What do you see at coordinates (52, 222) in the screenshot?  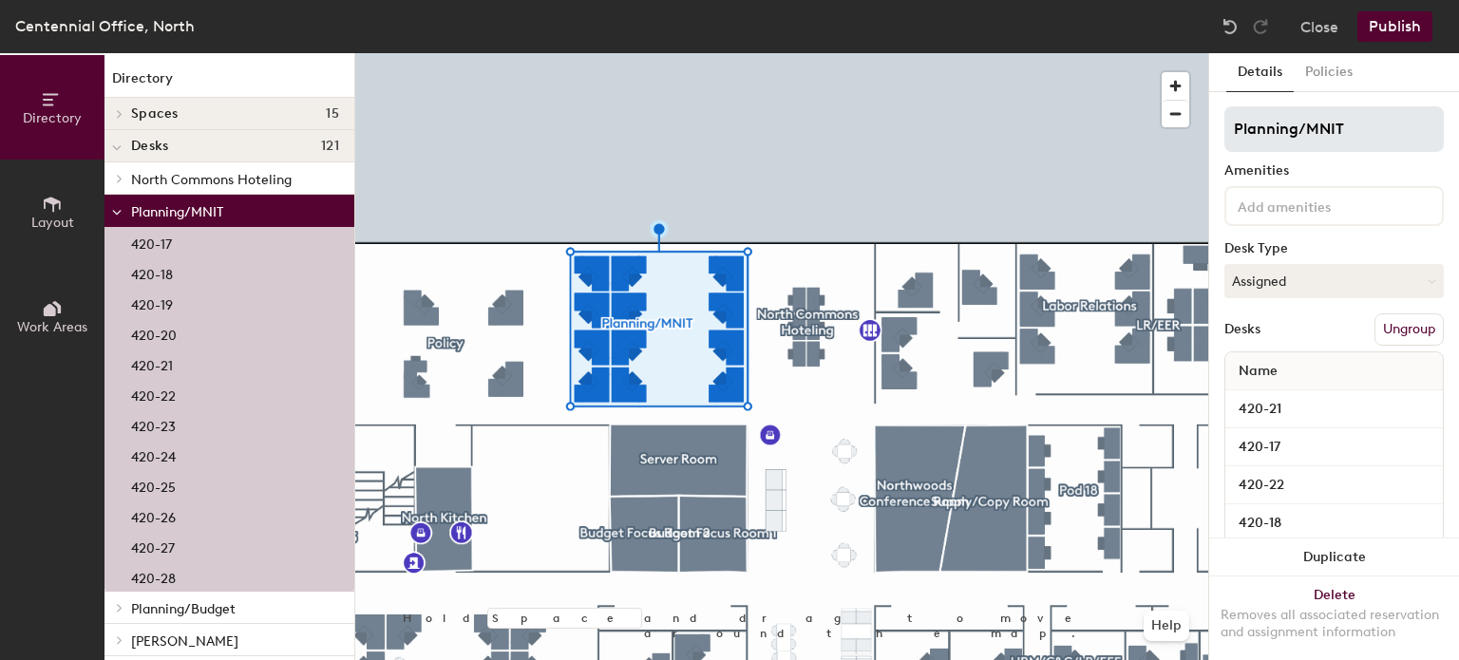 I see `span: Layout` at bounding box center [52, 222].